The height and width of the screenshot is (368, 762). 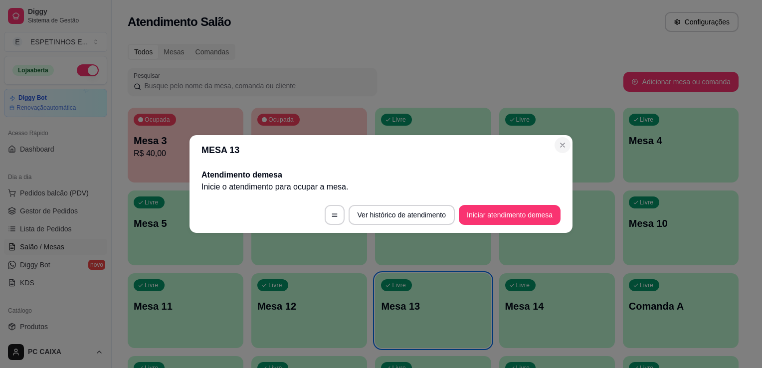 I want to click on button: Iniciar atendimento demesa, so click(x=509, y=215).